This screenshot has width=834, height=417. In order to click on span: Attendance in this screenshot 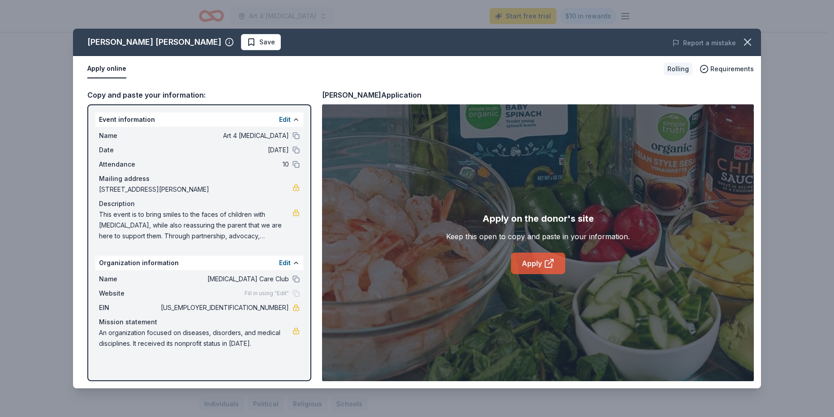, I will do `click(129, 164)`.